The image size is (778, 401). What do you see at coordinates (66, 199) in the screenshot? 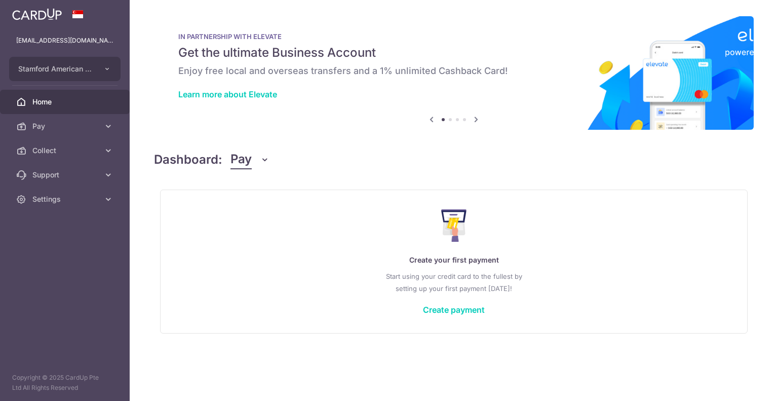
I see `span: Settings` at bounding box center [66, 199].